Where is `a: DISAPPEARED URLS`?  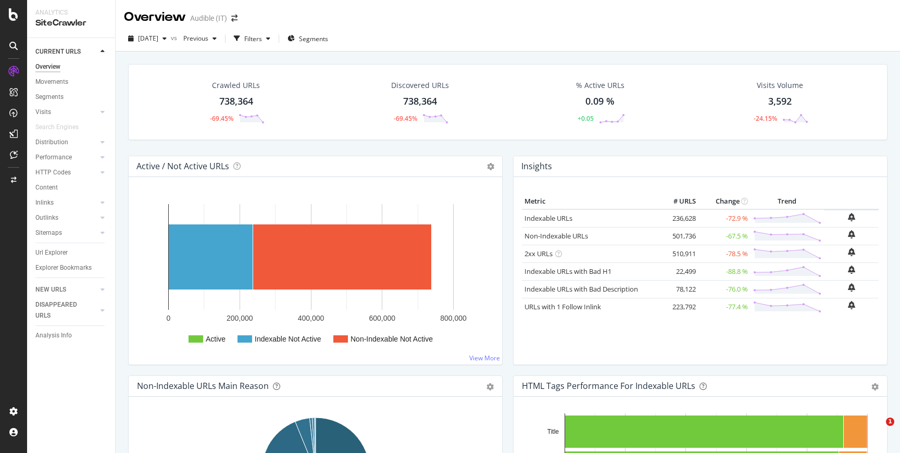
a: DISAPPEARED URLS is located at coordinates (66, 311).